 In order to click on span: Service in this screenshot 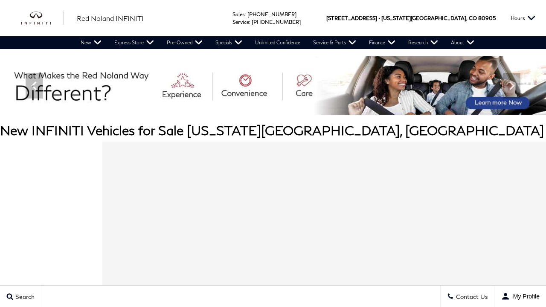, I will do `click(241, 22)`.